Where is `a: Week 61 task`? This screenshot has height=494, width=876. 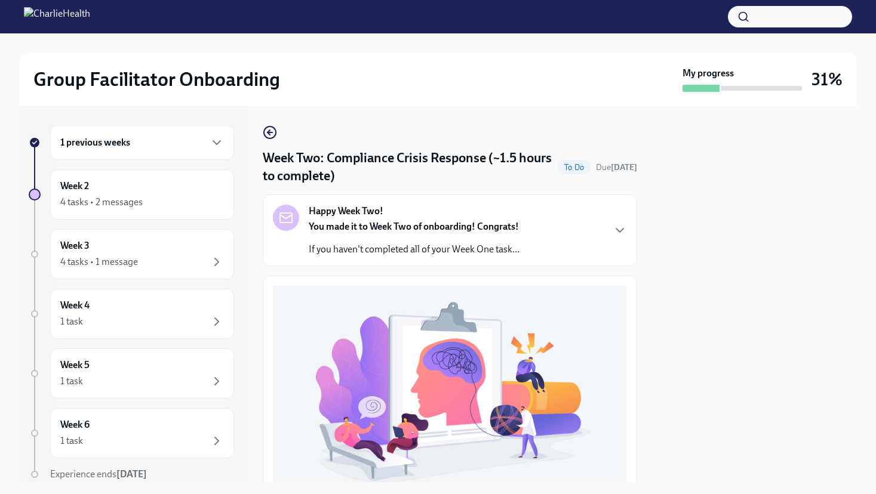 a: Week 61 task is located at coordinates (131, 433).